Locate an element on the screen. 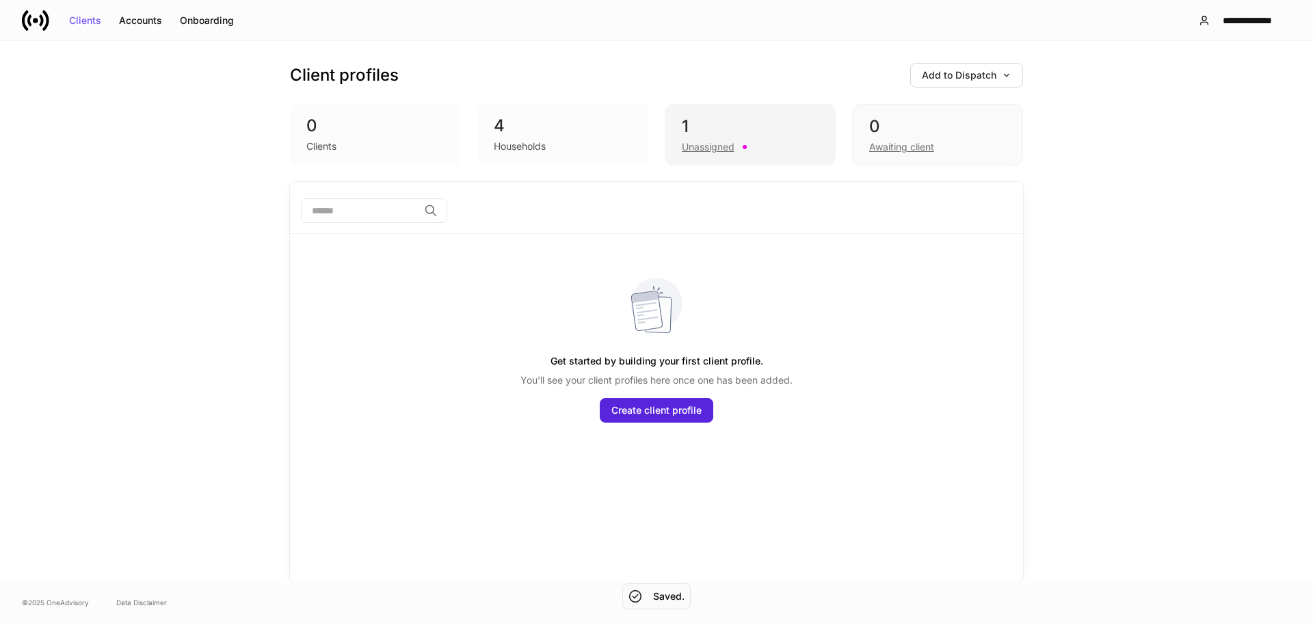 This screenshot has width=1313, height=623. div: Accounts is located at coordinates (140, 21).